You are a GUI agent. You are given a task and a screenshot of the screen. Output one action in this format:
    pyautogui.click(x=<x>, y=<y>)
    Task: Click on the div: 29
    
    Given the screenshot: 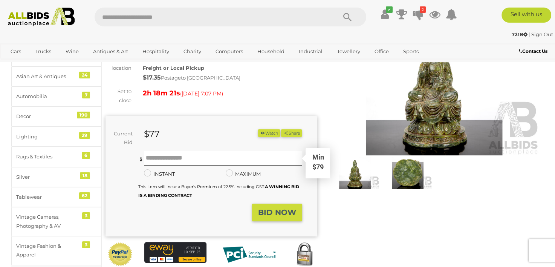 What is the action you would take?
    pyautogui.click(x=84, y=135)
    